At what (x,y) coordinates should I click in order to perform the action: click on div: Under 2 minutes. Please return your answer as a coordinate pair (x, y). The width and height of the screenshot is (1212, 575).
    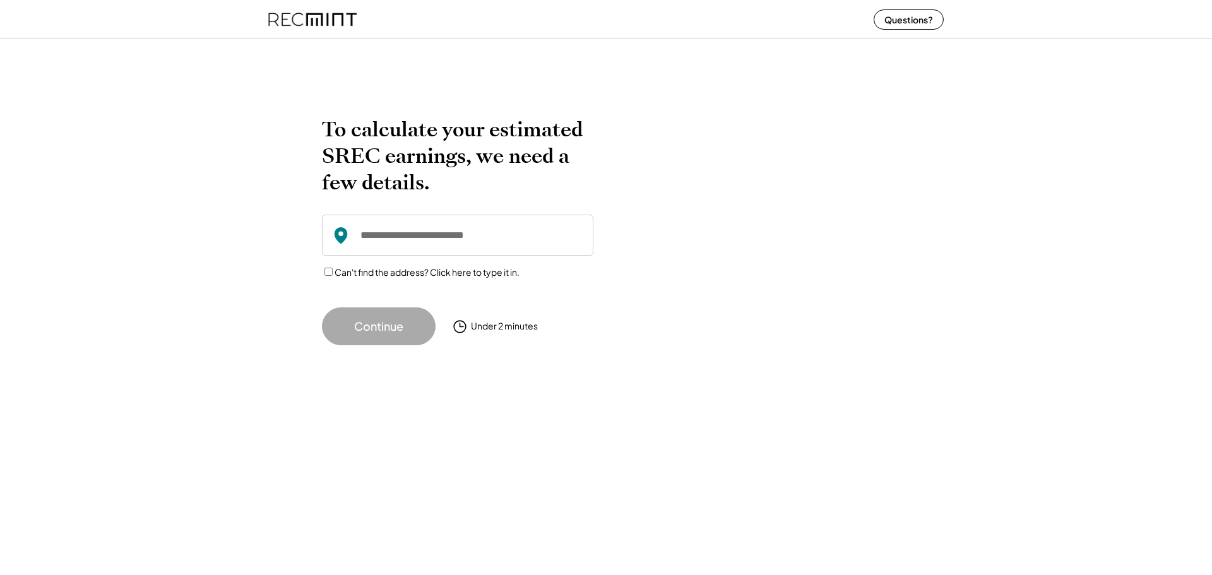
    Looking at the image, I should click on (504, 326).